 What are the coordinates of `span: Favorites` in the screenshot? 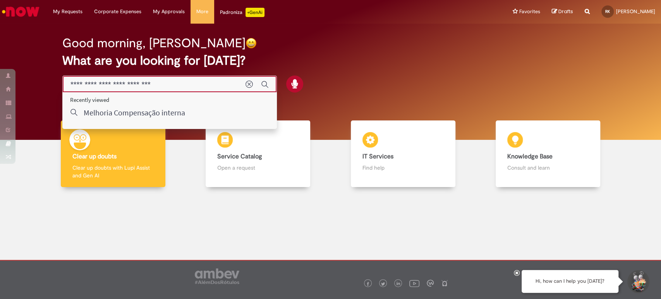 It's located at (530, 12).